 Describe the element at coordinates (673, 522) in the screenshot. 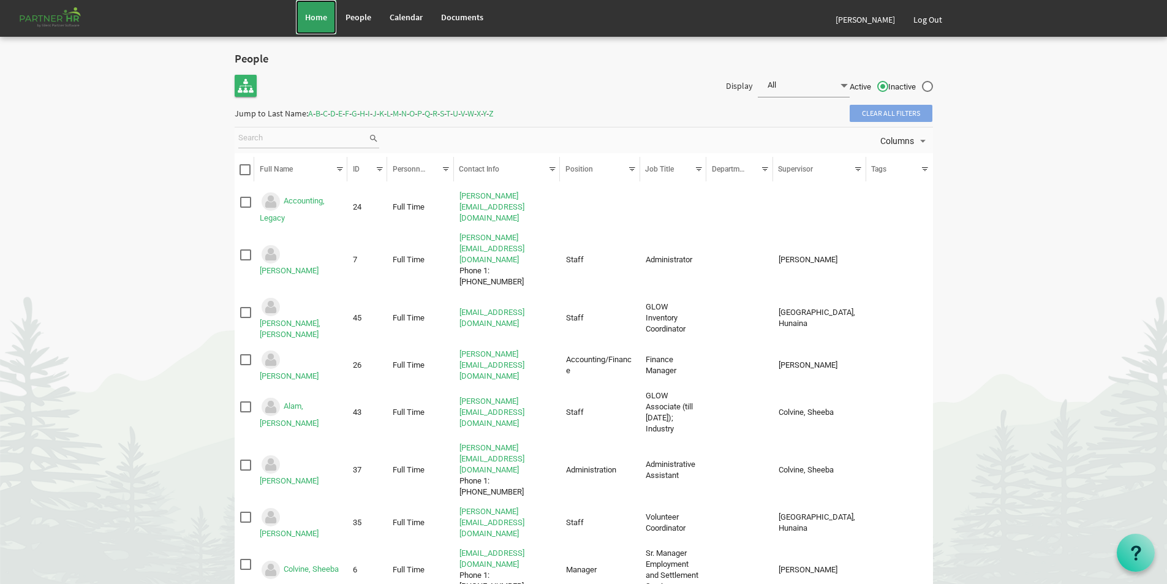

I see `td: Volunteer Coordinator column header Job Title` at that location.